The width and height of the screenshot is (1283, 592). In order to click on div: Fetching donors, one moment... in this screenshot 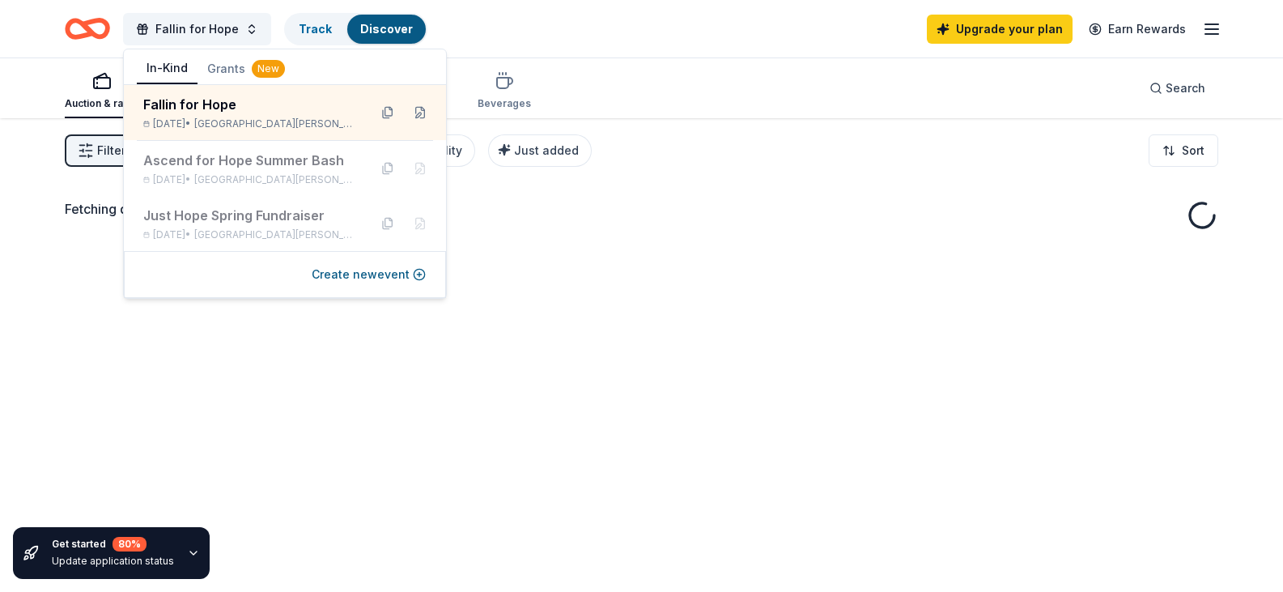, I will do `click(641, 209)`.